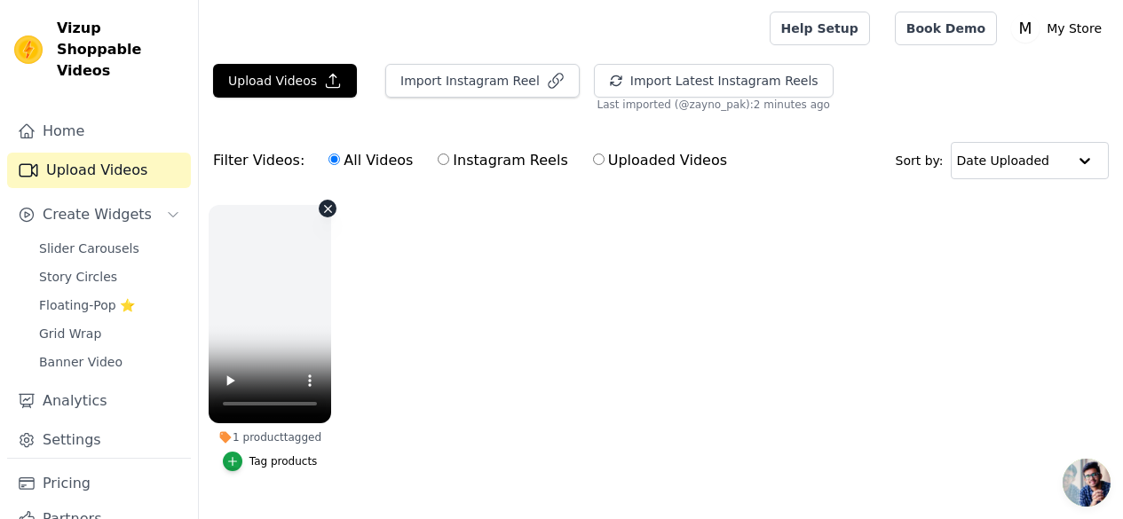  I want to click on label: All Videos, so click(370, 161).